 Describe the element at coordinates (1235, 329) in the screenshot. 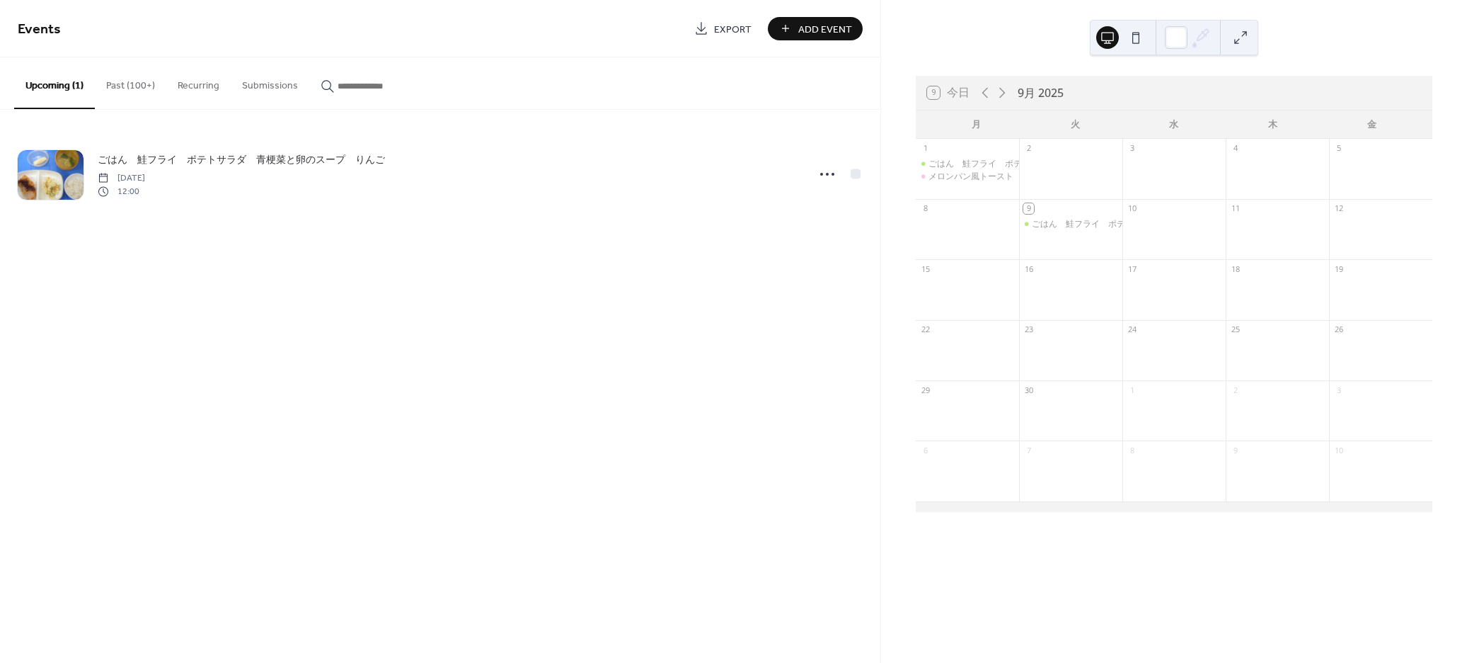

I see `div: 25` at that location.